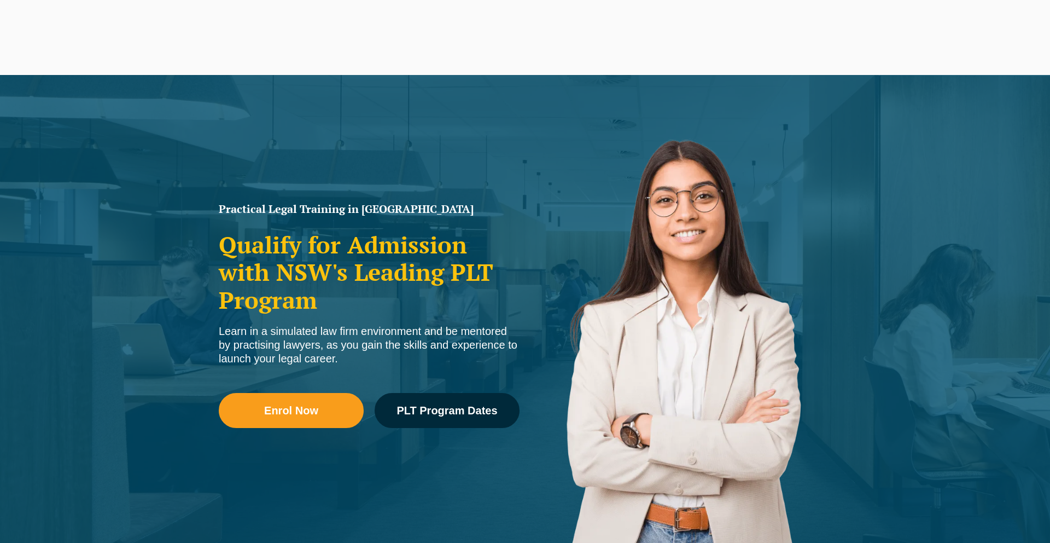  Describe the element at coordinates (369, 345) in the screenshot. I see `div: Learn in a simulated law firm environment and be mentored by practising lawyers, as you gain the ...` at that location.